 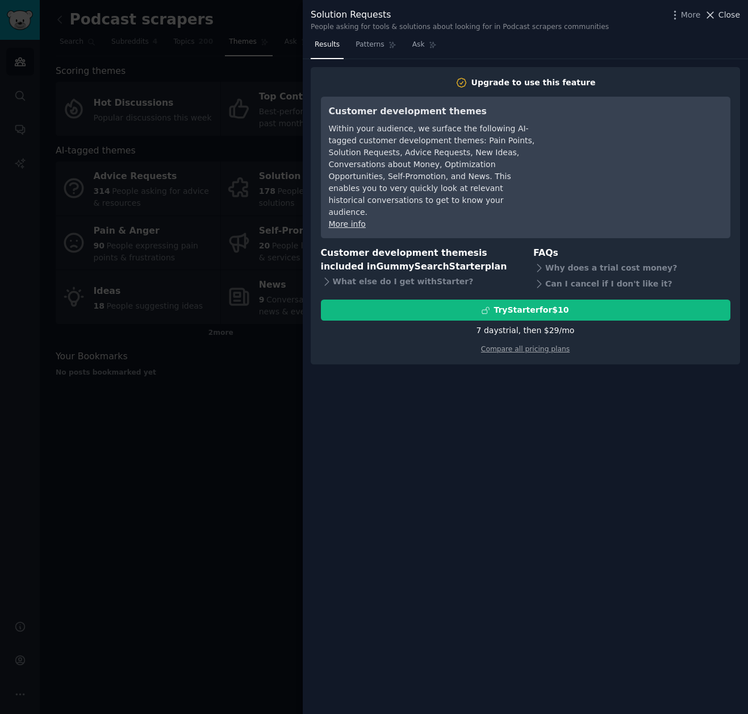 What do you see at coordinates (347, 224) in the screenshot?
I see `a: More info` at bounding box center [347, 224].